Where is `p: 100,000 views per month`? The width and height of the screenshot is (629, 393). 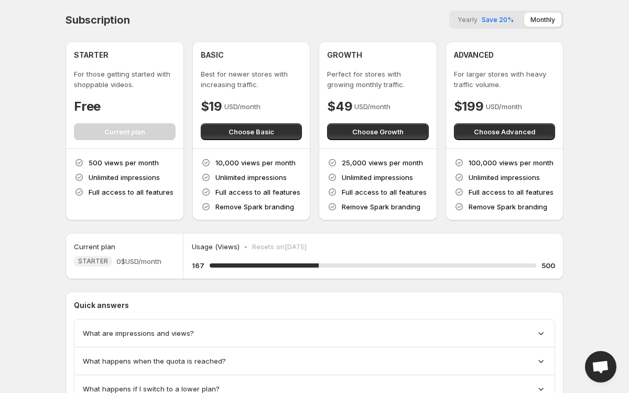 p: 100,000 views per month is located at coordinates (511, 163).